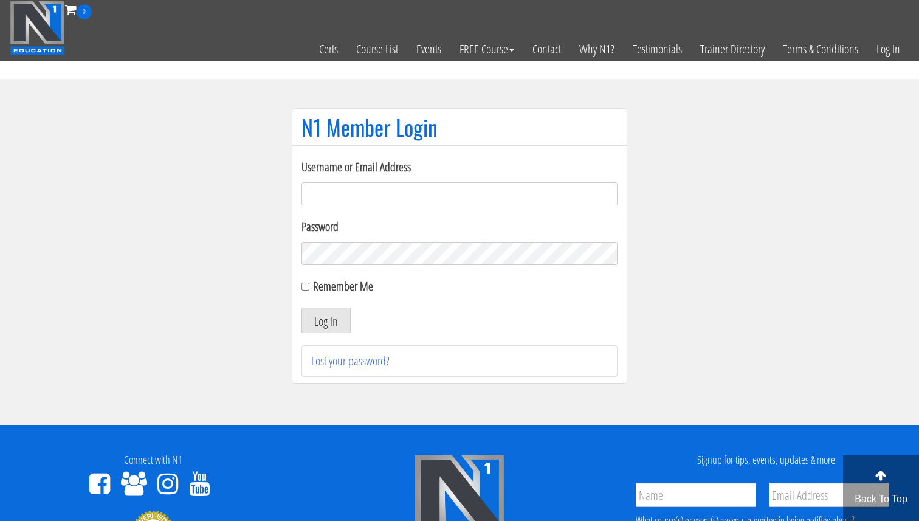 Image resolution: width=919 pixels, height=521 pixels. I want to click on span: 0, so click(84, 12).